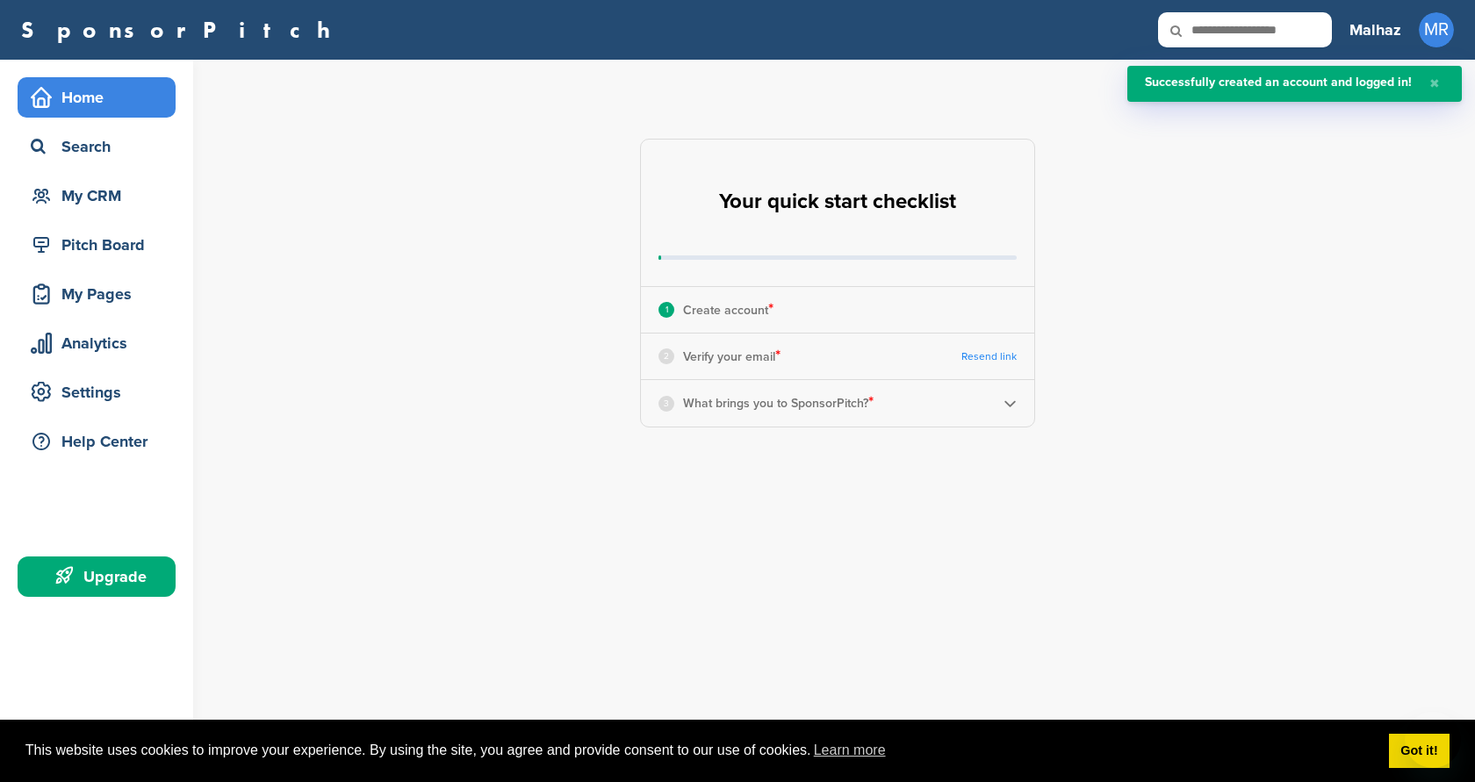 The image size is (1475, 782). What do you see at coordinates (731, 356) in the screenshot?
I see `p: Verify your email` at bounding box center [731, 356].